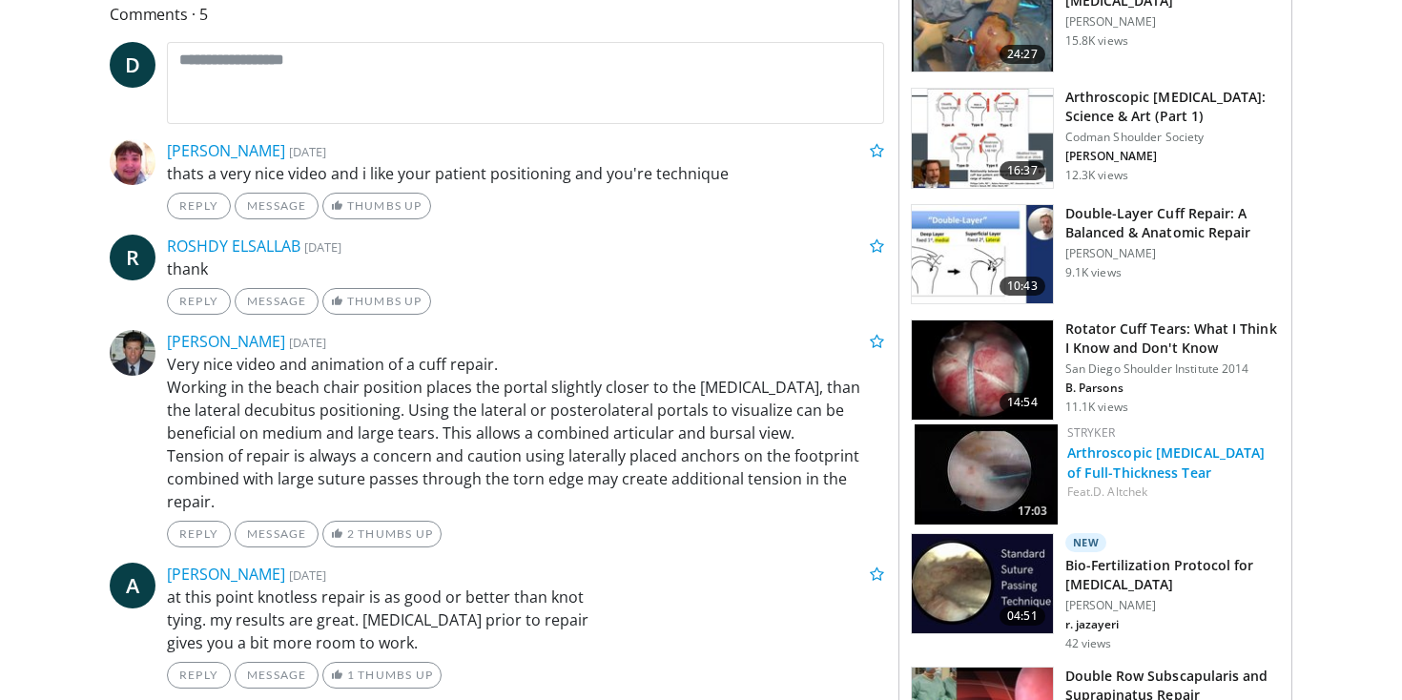  What do you see at coordinates (133, 258) in the screenshot?
I see `span: R` at bounding box center [133, 258].